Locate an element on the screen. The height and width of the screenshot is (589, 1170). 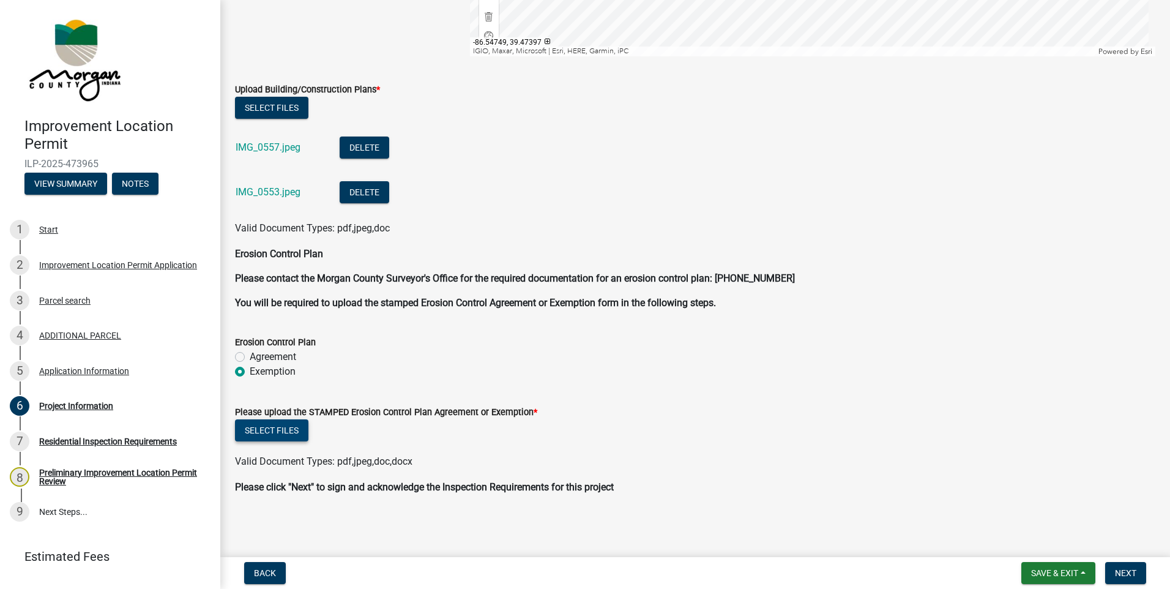
label: Please upload the STAMPED Erosion Control Plan Agreement or Exemption is located at coordinates (386, 412).